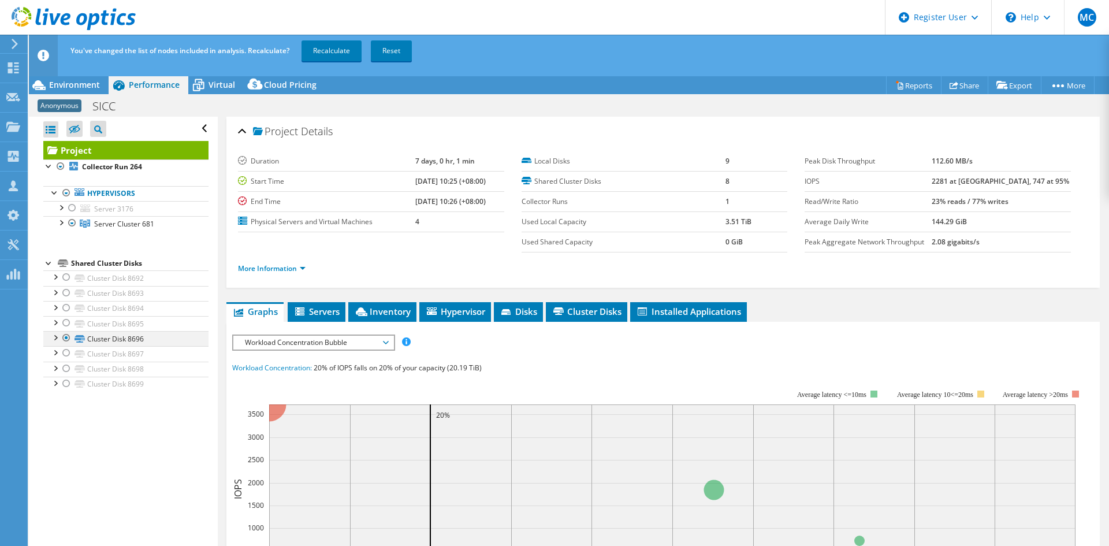 The image size is (1109, 546). What do you see at coordinates (868, 202) in the screenshot?
I see `label: Read/Write Ratio` at bounding box center [868, 202].